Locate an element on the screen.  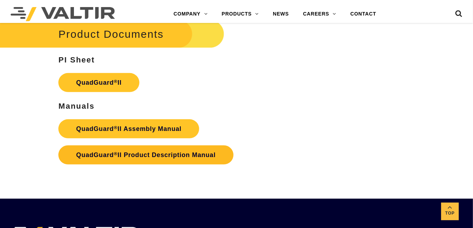
strong: Manuals is located at coordinates (76, 106).